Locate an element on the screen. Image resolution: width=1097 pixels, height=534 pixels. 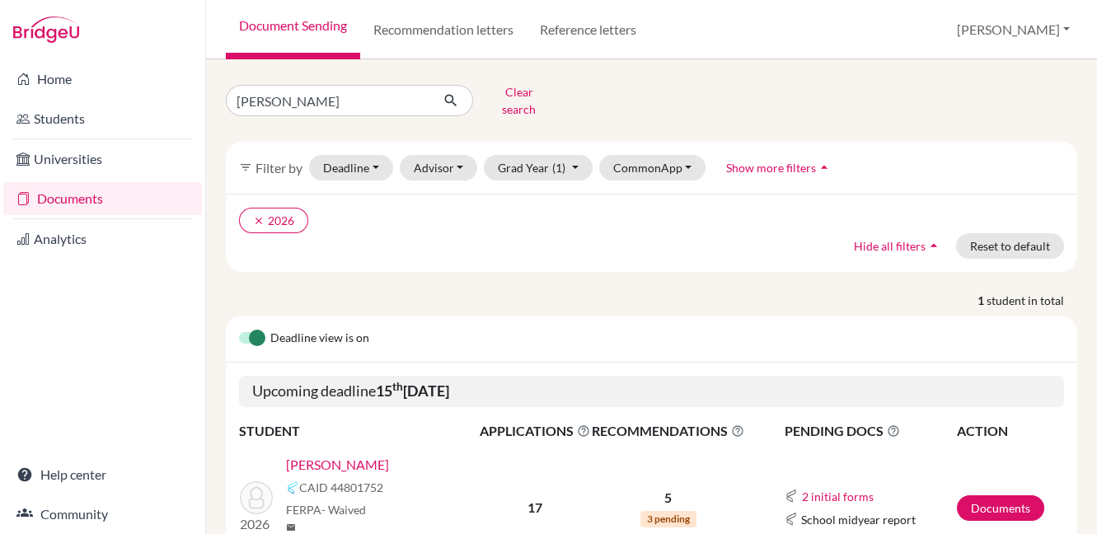
span: RECOMMENDATIONS is located at coordinates (667, 431).